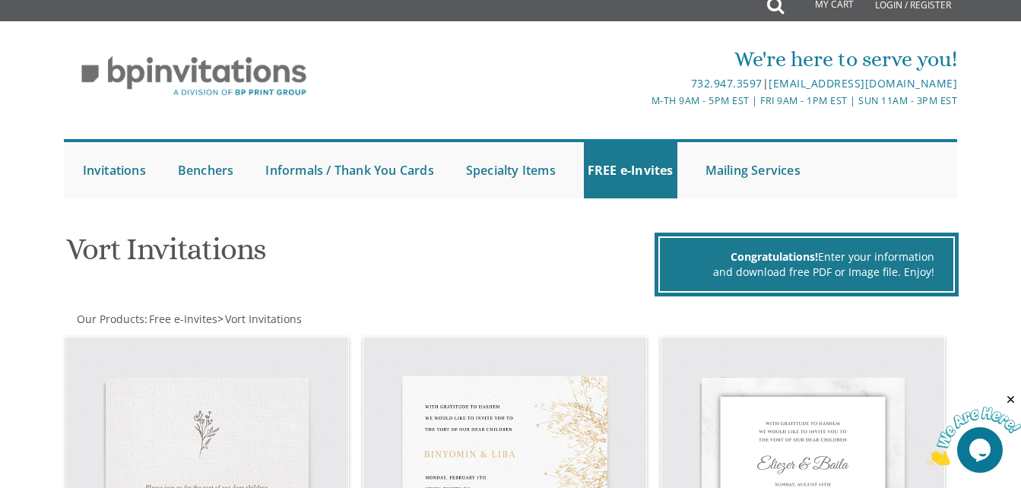  Describe the element at coordinates (263, 318) in the screenshot. I see `span: Vort Invitations` at that location.